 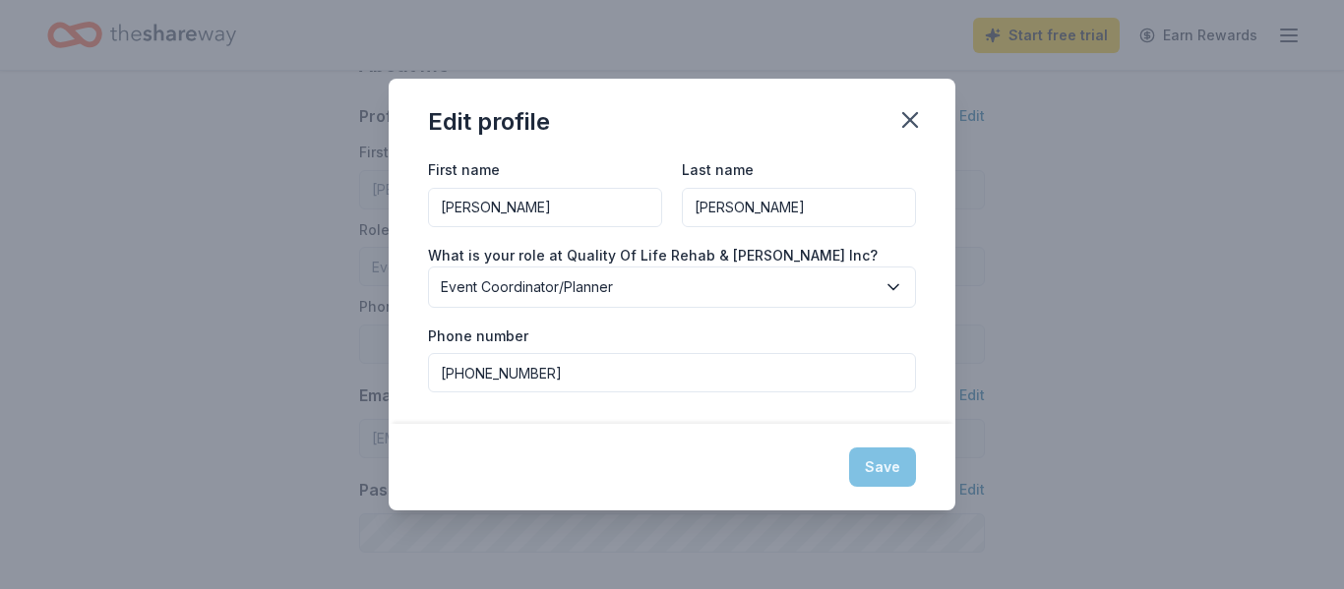 I want to click on label: First name, so click(x=463, y=170).